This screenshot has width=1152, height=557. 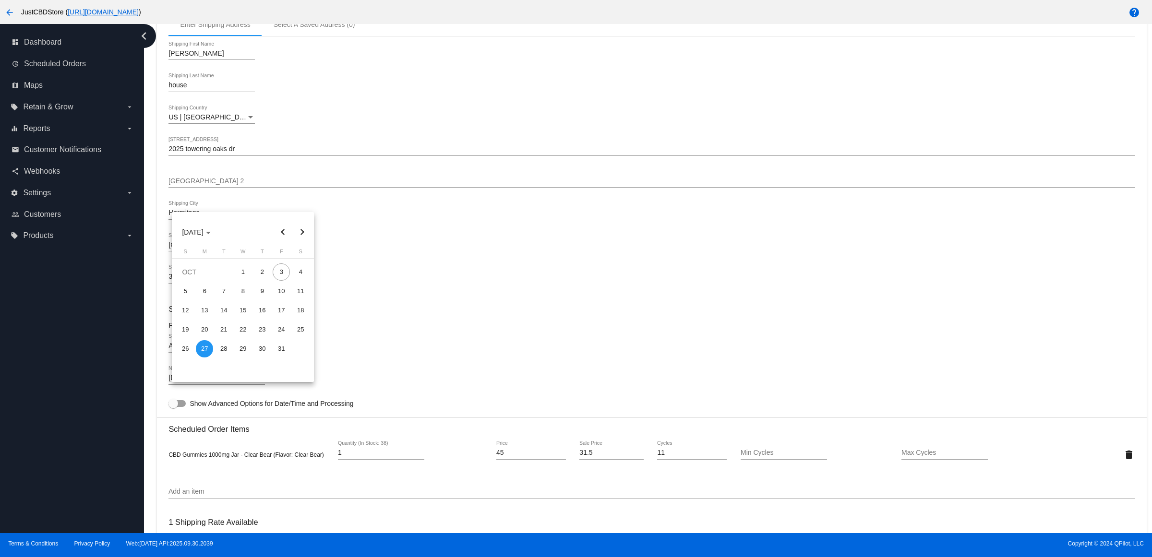 I want to click on div: 25, so click(x=300, y=330).